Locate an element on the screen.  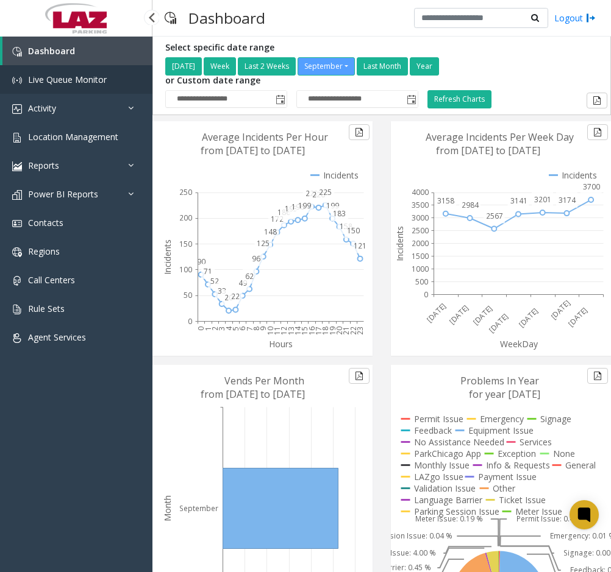
text: 71 is located at coordinates (208, 271).